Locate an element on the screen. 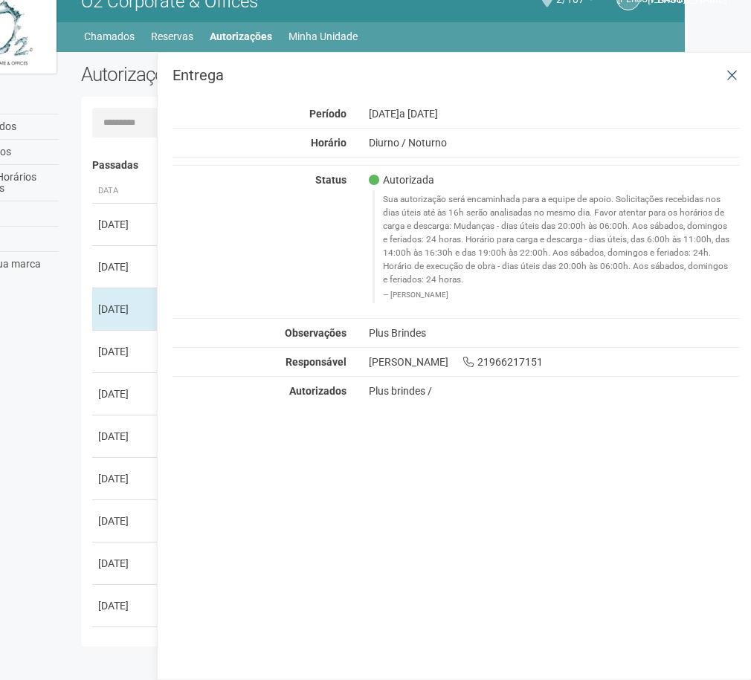  div: Plus brindes / is located at coordinates (554, 391).